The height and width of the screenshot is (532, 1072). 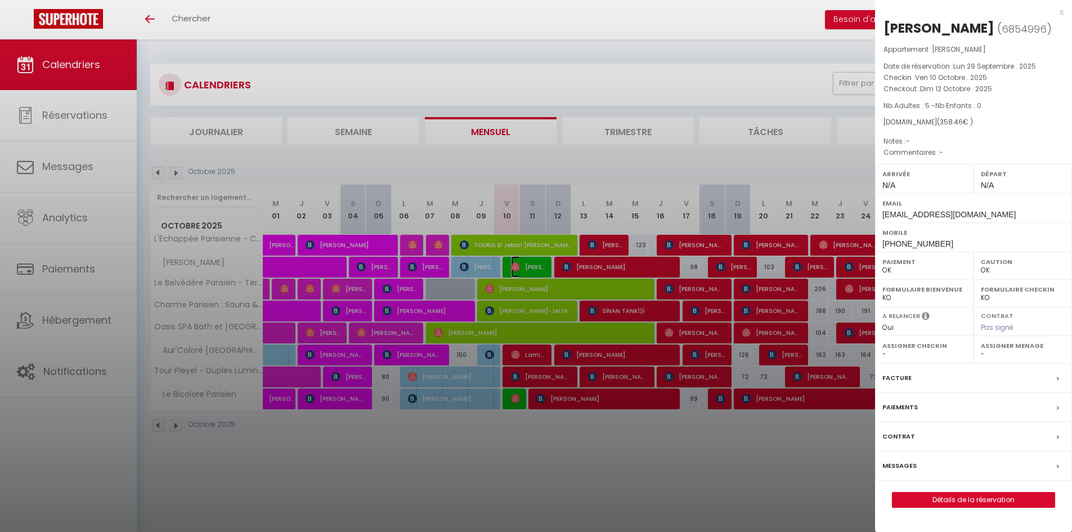 What do you see at coordinates (956, 88) in the screenshot?
I see `span: Dim 12 Octobre . 2025` at bounding box center [956, 88].